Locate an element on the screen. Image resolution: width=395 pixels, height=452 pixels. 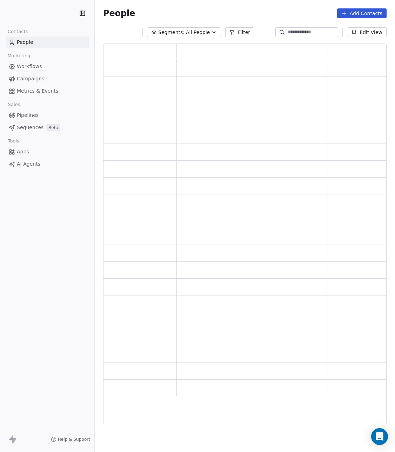
span: Apps is located at coordinates (23, 152).